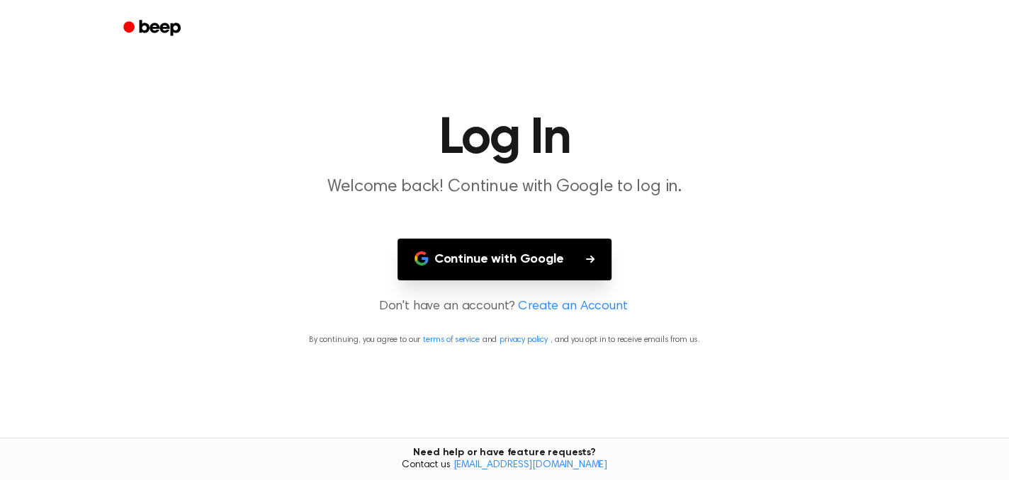 The width and height of the screenshot is (1009, 480). I want to click on a: terms of service, so click(450, 340).